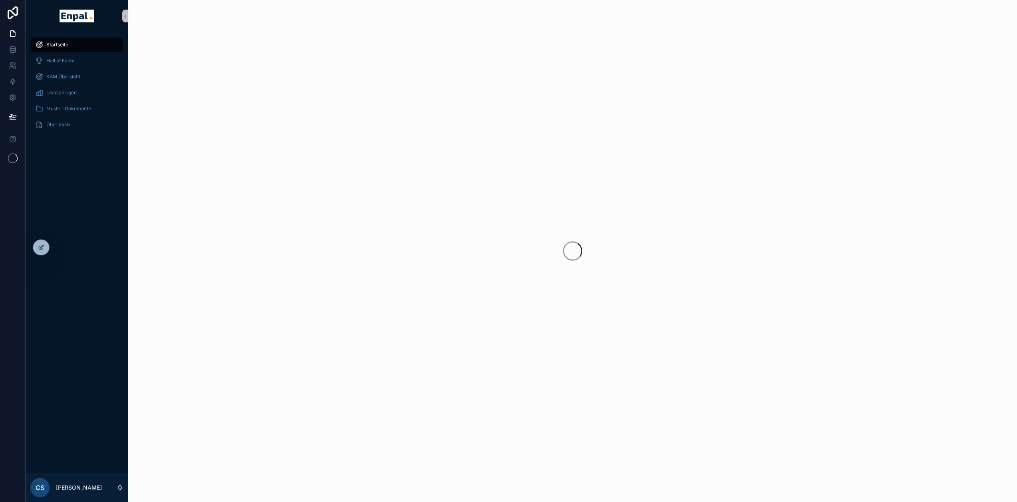 The width and height of the screenshot is (1017, 502). I want to click on span: Lead anlegen, so click(62, 93).